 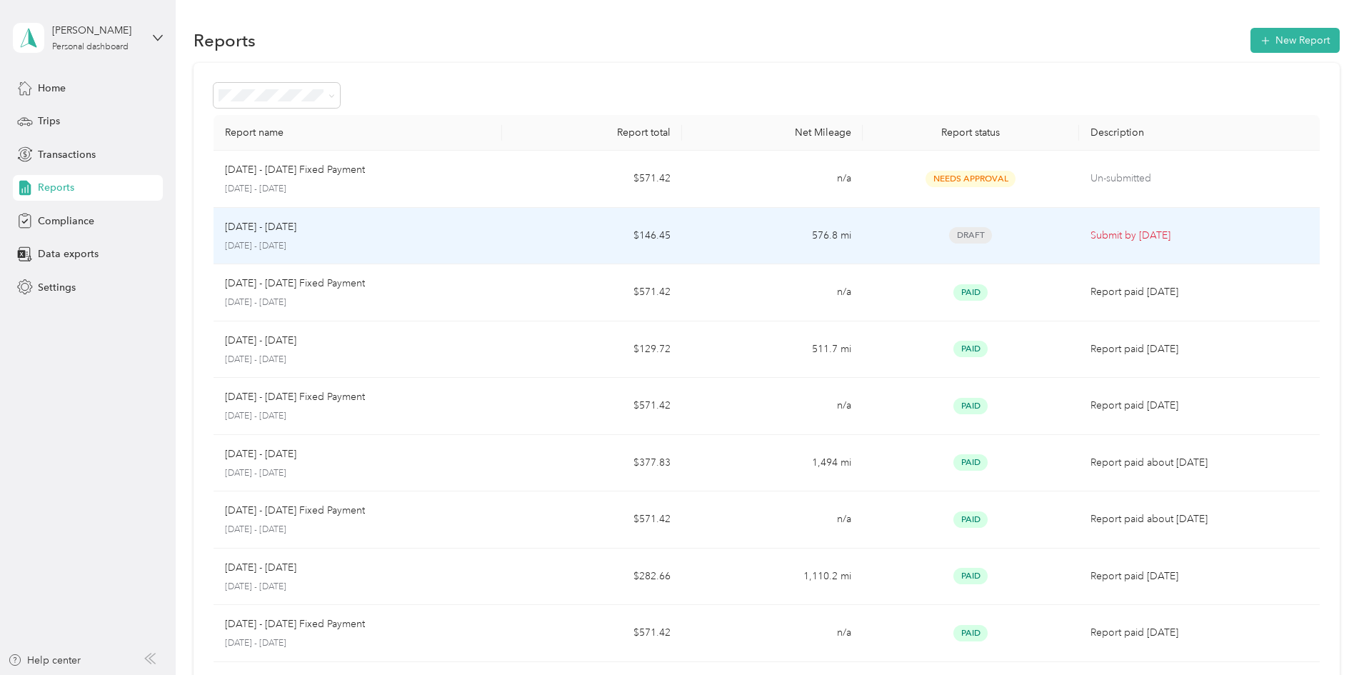 I want to click on p: Un-submitted, so click(x=1199, y=179).